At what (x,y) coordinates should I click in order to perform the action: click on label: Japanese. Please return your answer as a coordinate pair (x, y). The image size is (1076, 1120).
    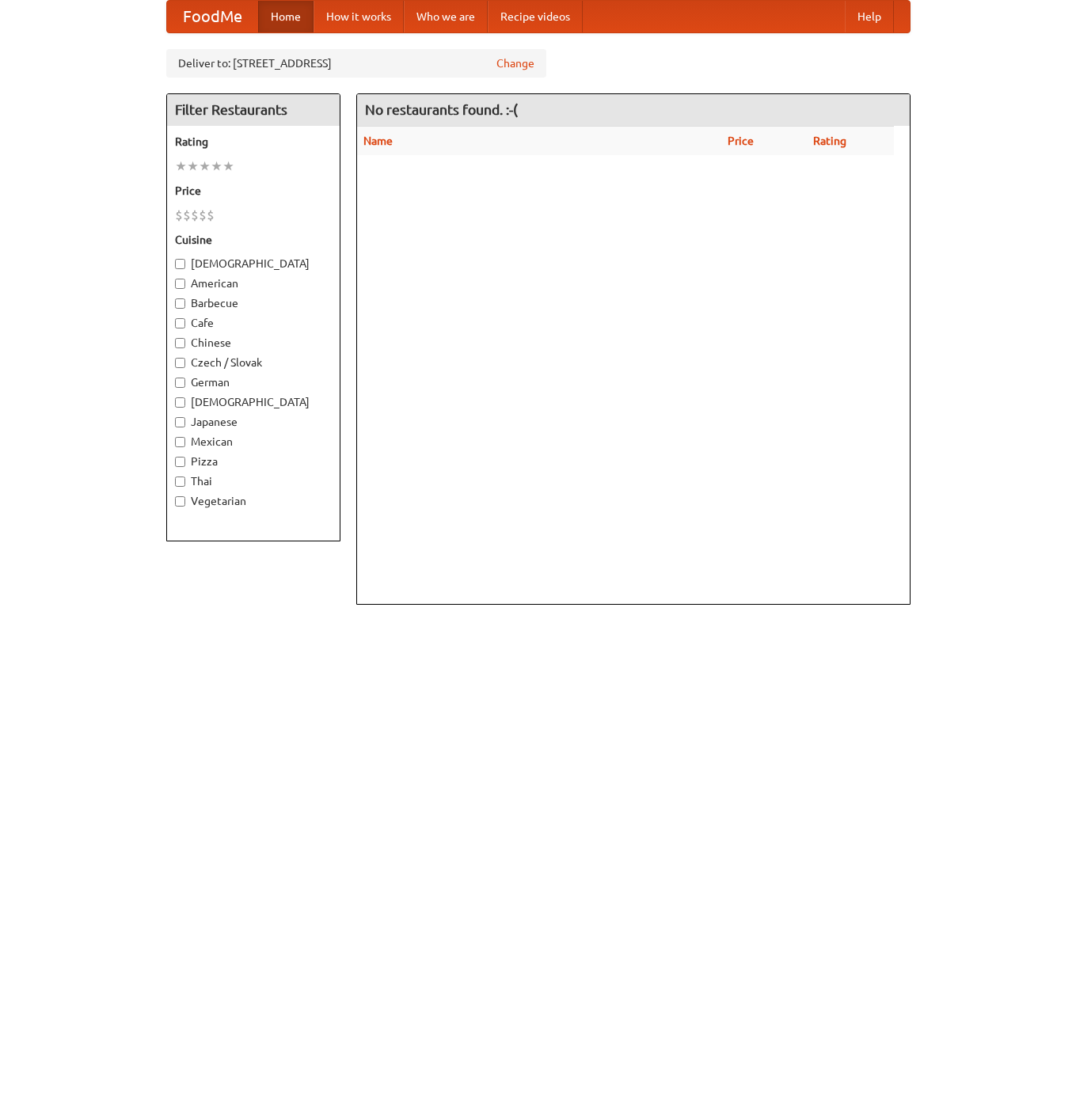
    Looking at the image, I should click on (253, 422).